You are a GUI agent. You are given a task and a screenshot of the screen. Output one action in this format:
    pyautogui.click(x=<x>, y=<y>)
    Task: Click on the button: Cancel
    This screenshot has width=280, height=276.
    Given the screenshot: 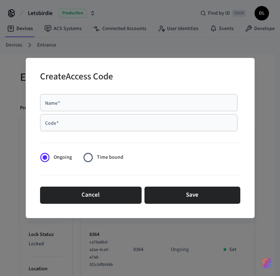 What is the action you would take?
    pyautogui.click(x=91, y=195)
    